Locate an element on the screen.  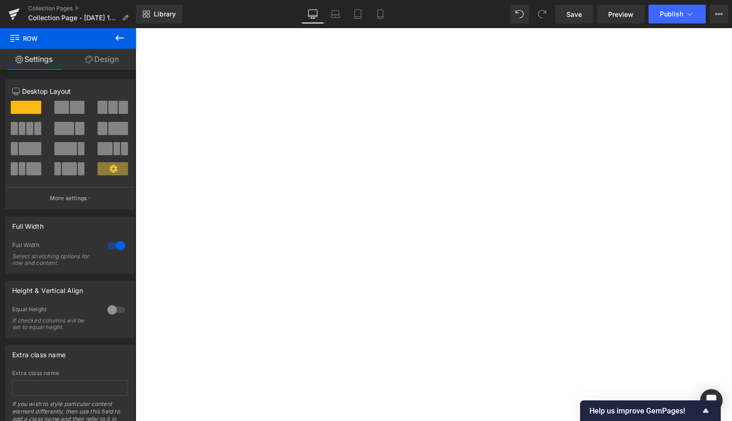
a: Laptop is located at coordinates (335, 14).